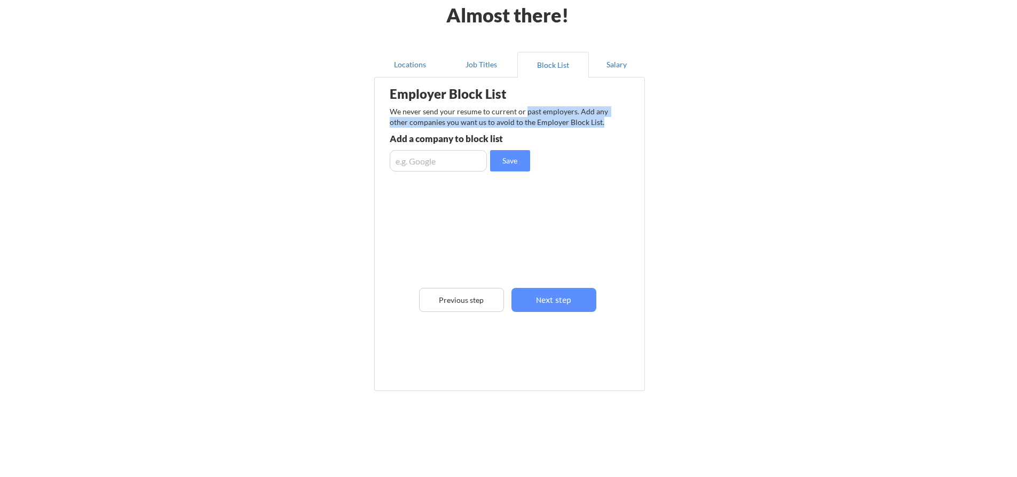 This screenshot has width=1017, height=477. I want to click on div: We never send your resume to current or past employers. Add any other companies you want us to av..., so click(502, 116).